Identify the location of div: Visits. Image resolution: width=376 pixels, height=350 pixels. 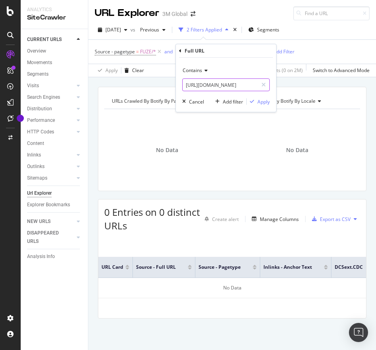
(33, 86).